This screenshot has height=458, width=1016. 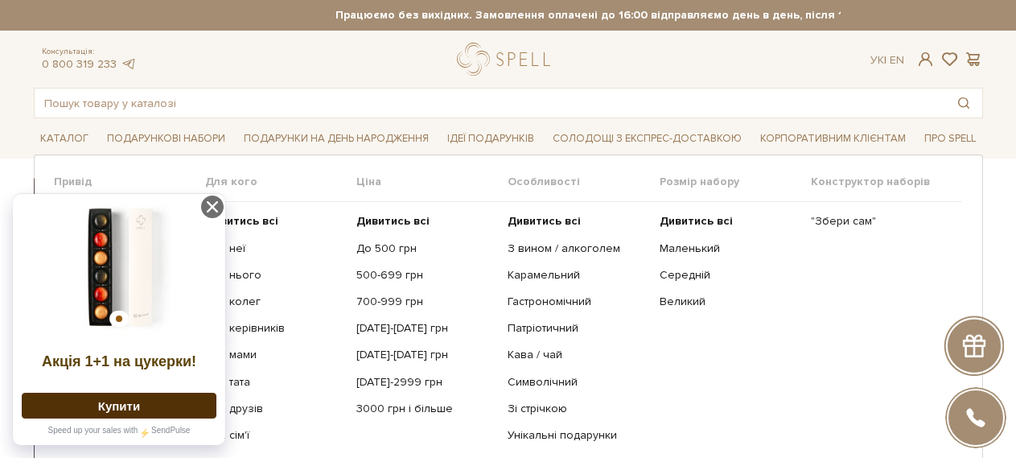 What do you see at coordinates (897, 60) in the screenshot?
I see `a: En` at bounding box center [897, 60].